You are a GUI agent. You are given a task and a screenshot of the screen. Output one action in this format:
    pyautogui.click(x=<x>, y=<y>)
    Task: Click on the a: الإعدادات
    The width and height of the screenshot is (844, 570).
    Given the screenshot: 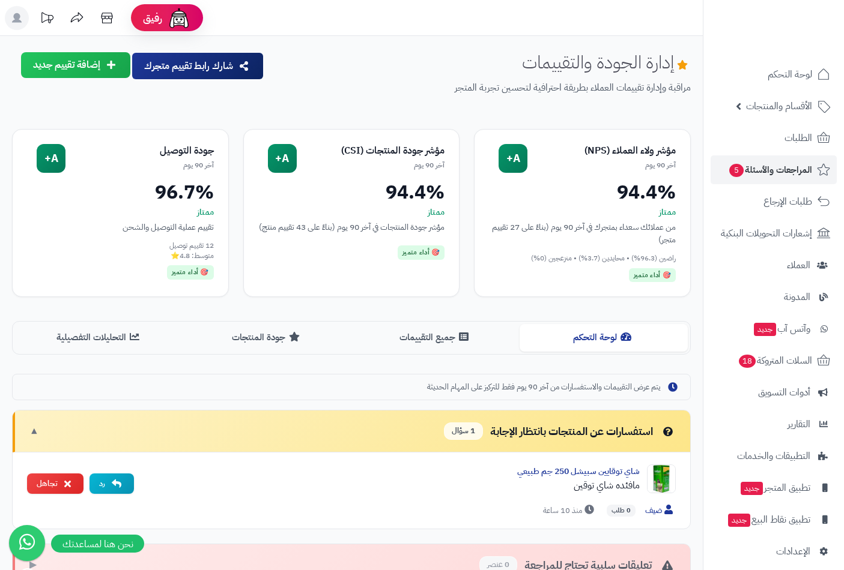 What is the action you would take?
    pyautogui.click(x=773, y=552)
    